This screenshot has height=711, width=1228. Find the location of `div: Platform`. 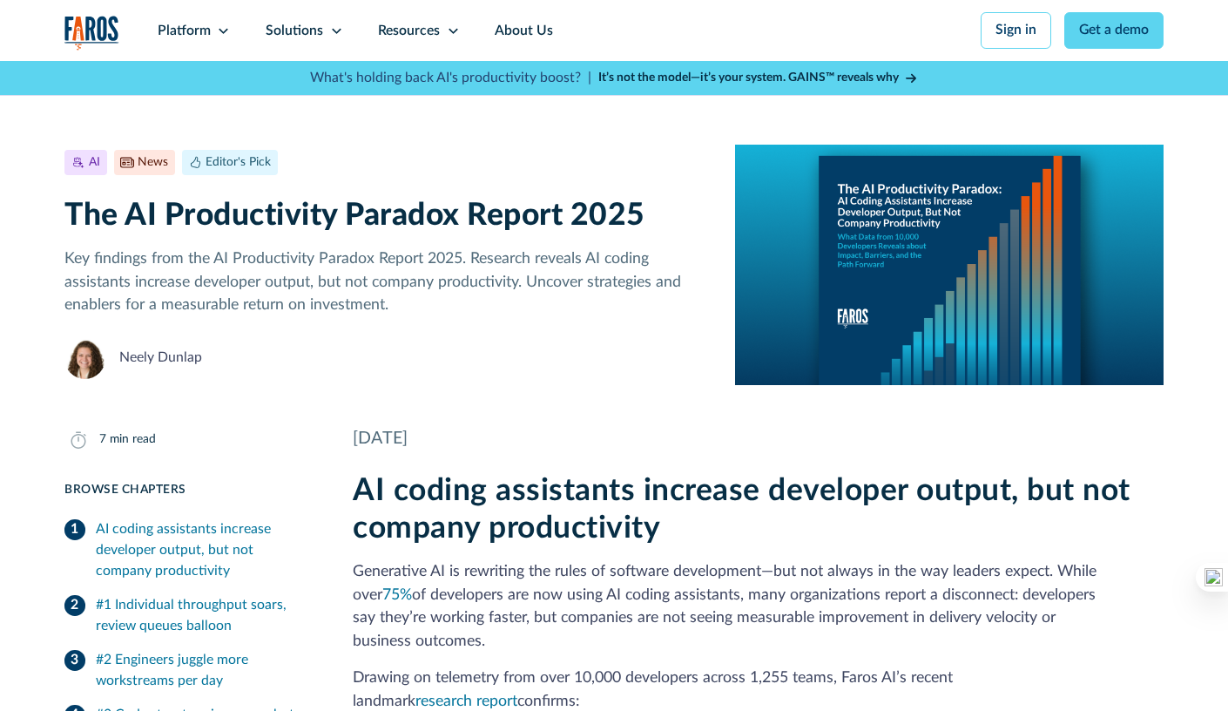

div: Platform is located at coordinates (184, 31).